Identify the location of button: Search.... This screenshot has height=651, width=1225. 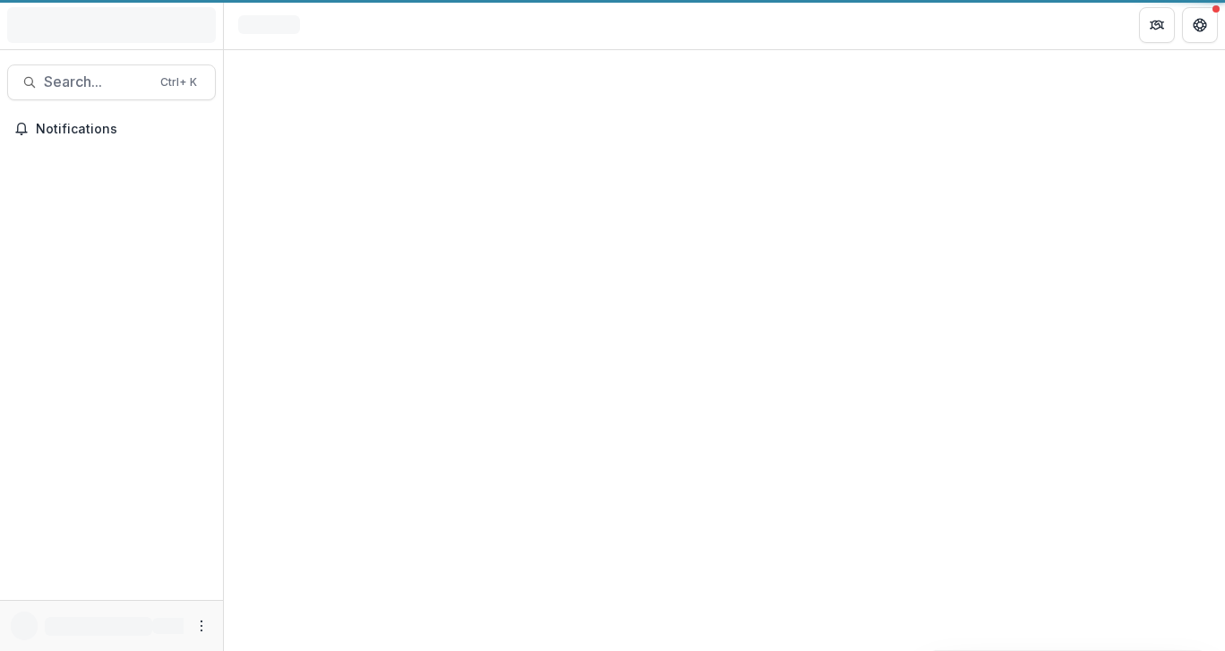
(111, 82).